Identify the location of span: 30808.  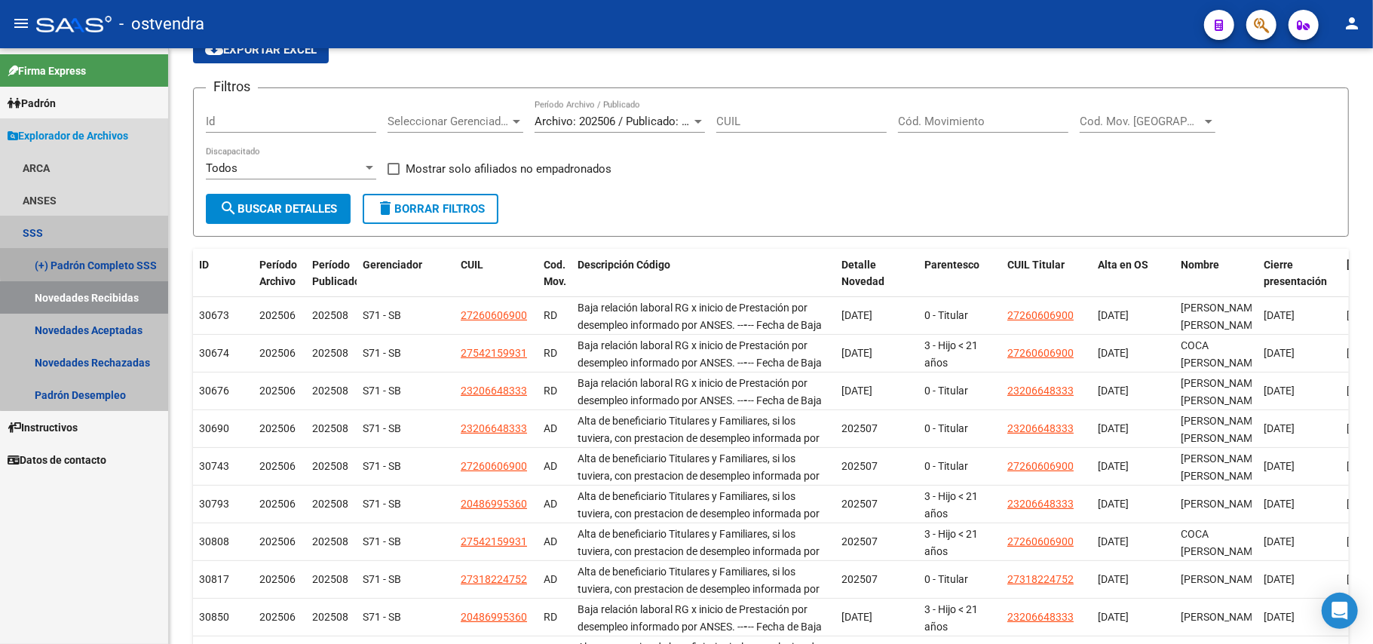
(214, 542).